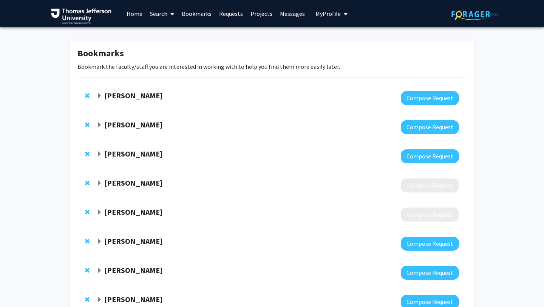 The width and height of the screenshot is (544, 307). Describe the element at coordinates (99, 242) in the screenshot. I see `span: Expand Nyann Biery Bookmark` at that location.